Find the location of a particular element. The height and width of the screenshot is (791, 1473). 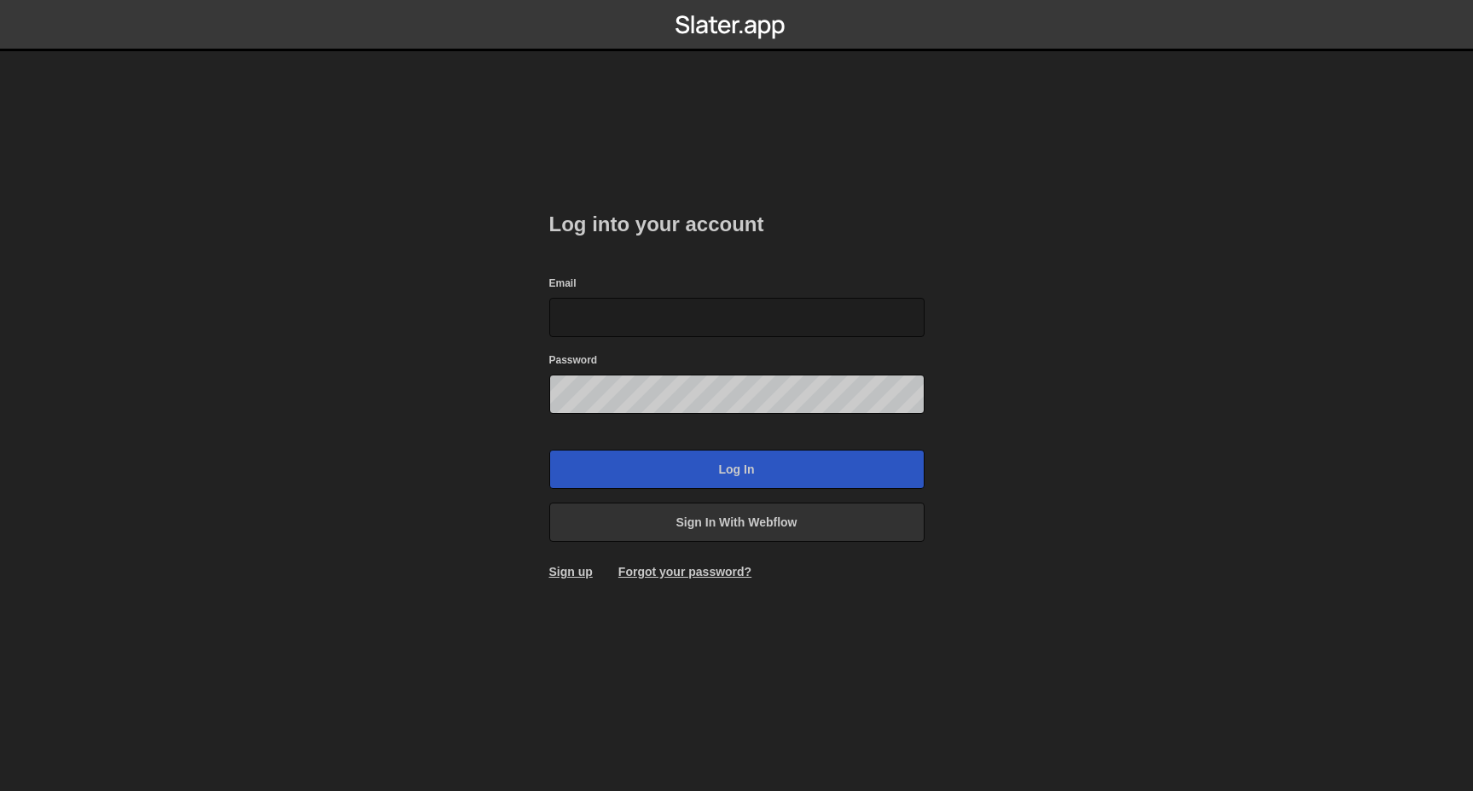

label: Password is located at coordinates (573, 360).